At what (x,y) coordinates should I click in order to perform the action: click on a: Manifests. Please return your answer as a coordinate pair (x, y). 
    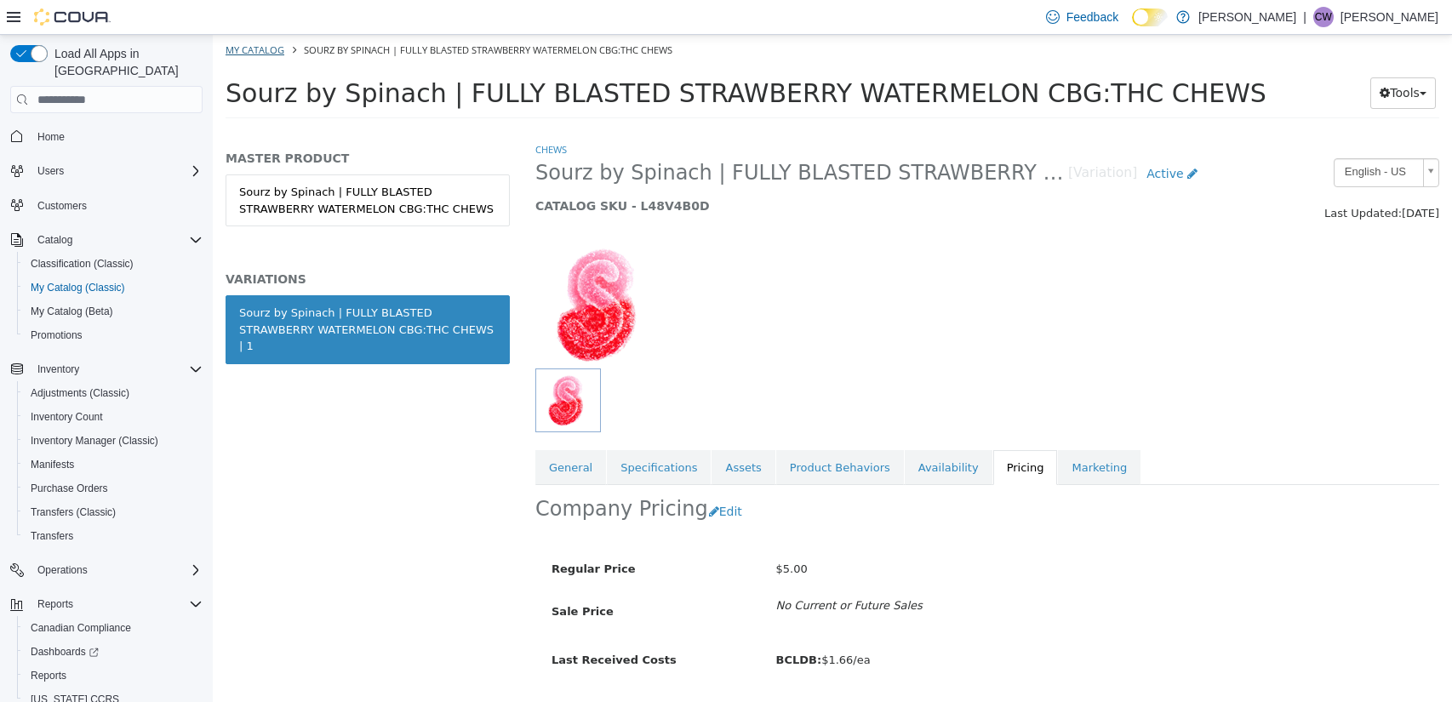
    Looking at the image, I should click on (52, 465).